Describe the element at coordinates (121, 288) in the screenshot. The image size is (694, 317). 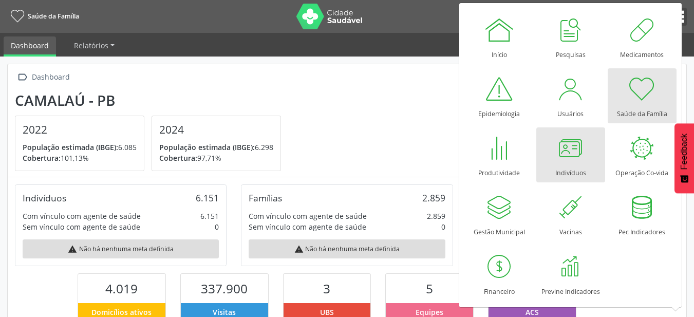
I see `span: 4.019` at that location.